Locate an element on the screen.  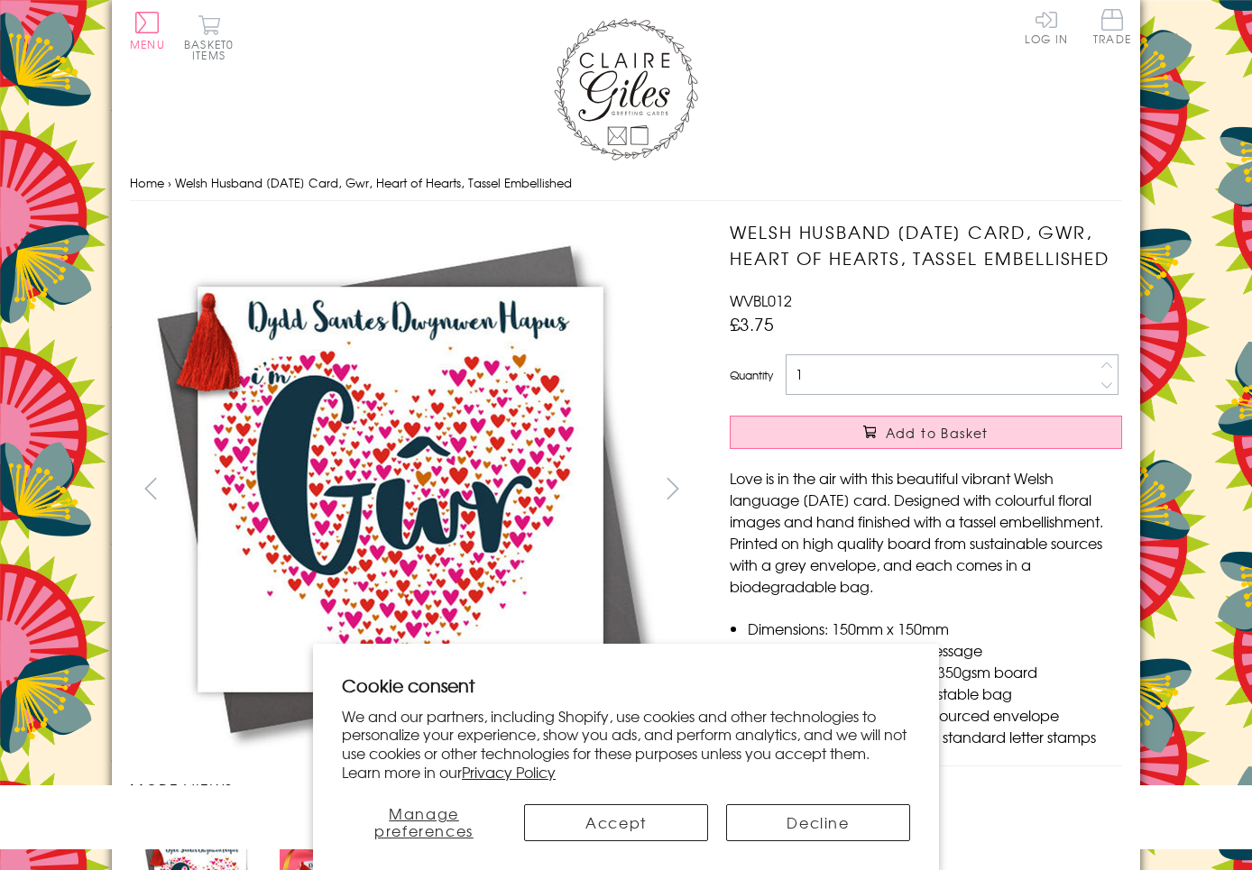
a: Home is located at coordinates (147, 182).